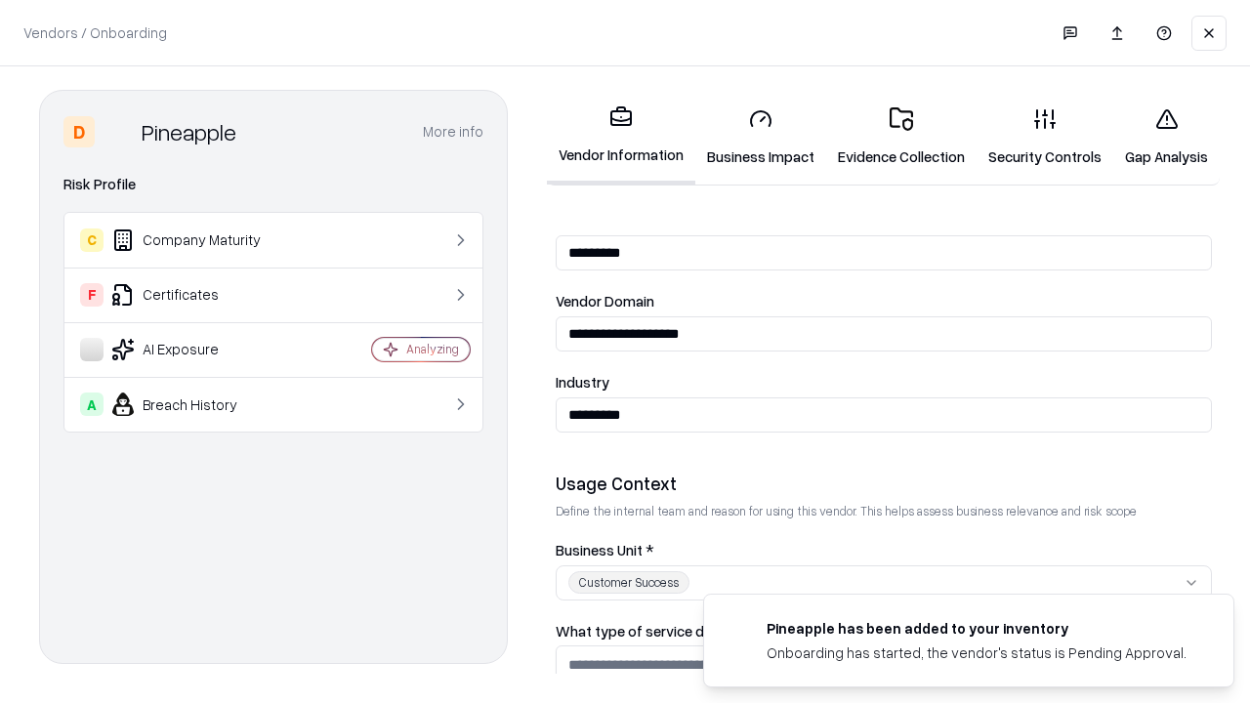 This screenshot has width=1250, height=703. I want to click on button: More info, so click(453, 132).